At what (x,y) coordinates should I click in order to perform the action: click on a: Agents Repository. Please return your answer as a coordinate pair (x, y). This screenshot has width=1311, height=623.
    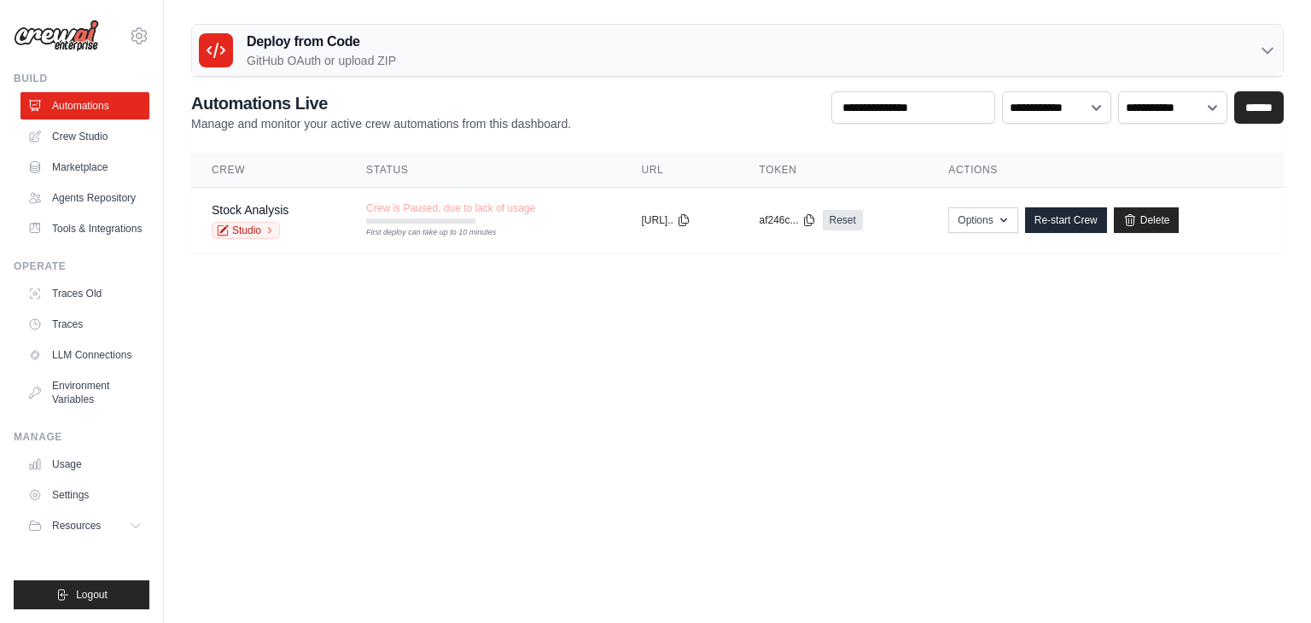
    Looking at the image, I should click on (85, 198).